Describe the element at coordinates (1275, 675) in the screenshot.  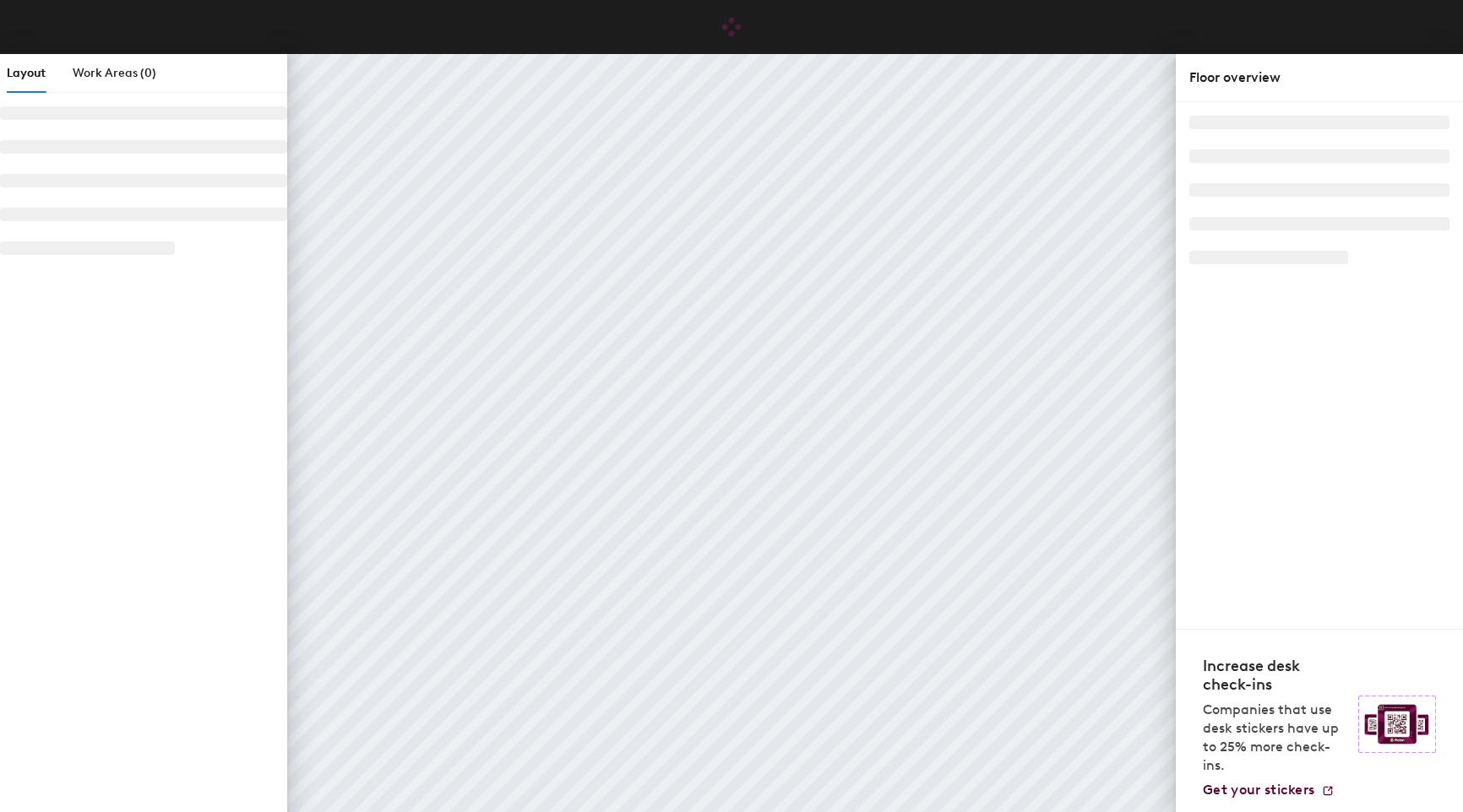
I see `h4: Increase desk check-ins` at that location.